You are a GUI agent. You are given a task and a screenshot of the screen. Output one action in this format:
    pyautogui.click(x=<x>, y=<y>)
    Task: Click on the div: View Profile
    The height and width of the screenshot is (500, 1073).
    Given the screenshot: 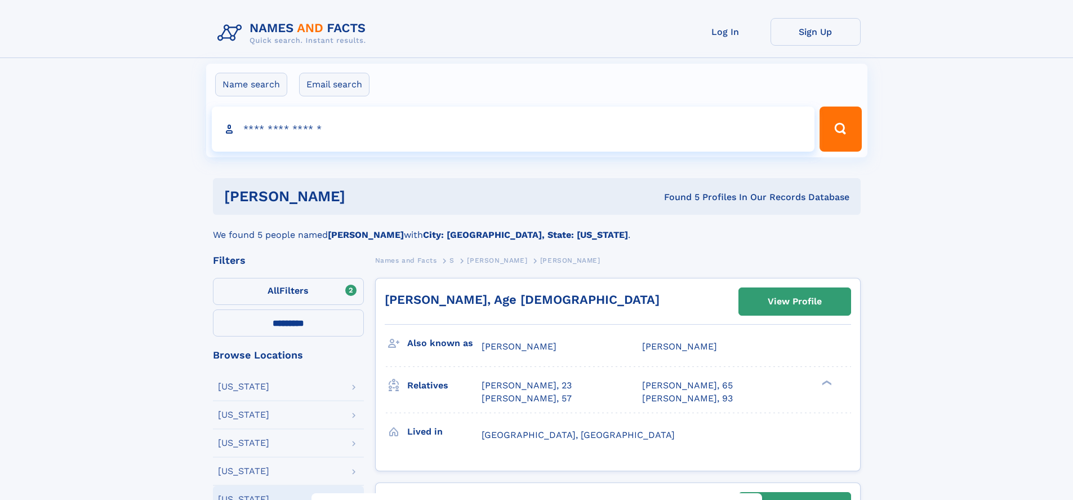 What is the action you would take?
    pyautogui.click(x=795, y=301)
    